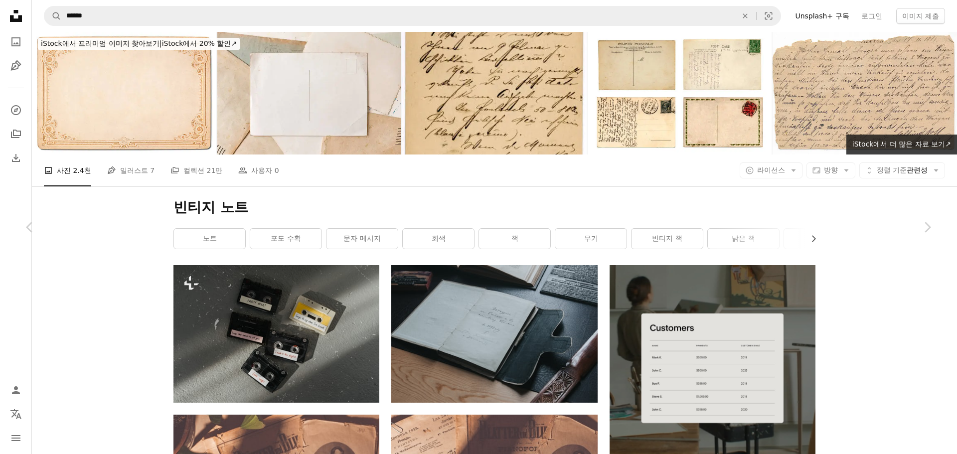  I want to click on a: 탐색, so click(16, 110).